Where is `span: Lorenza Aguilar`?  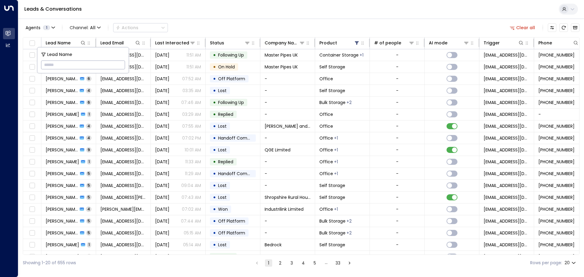
span: Lorenza Aguilar is located at coordinates (62, 186).